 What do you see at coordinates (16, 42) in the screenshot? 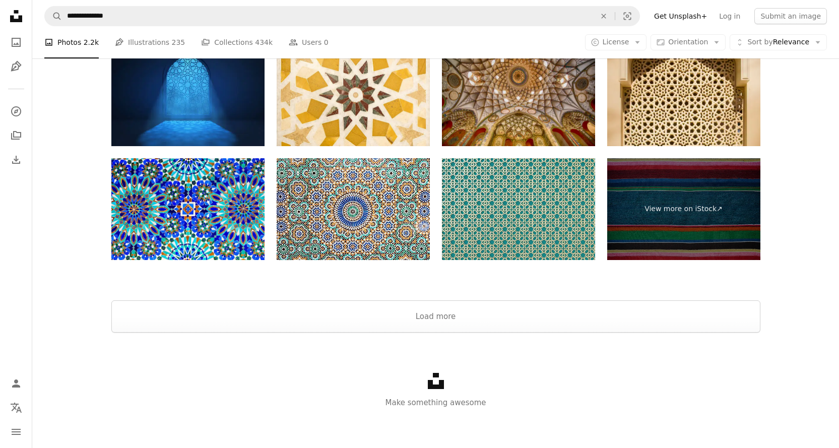
I see `a: Photos` at bounding box center [16, 42].